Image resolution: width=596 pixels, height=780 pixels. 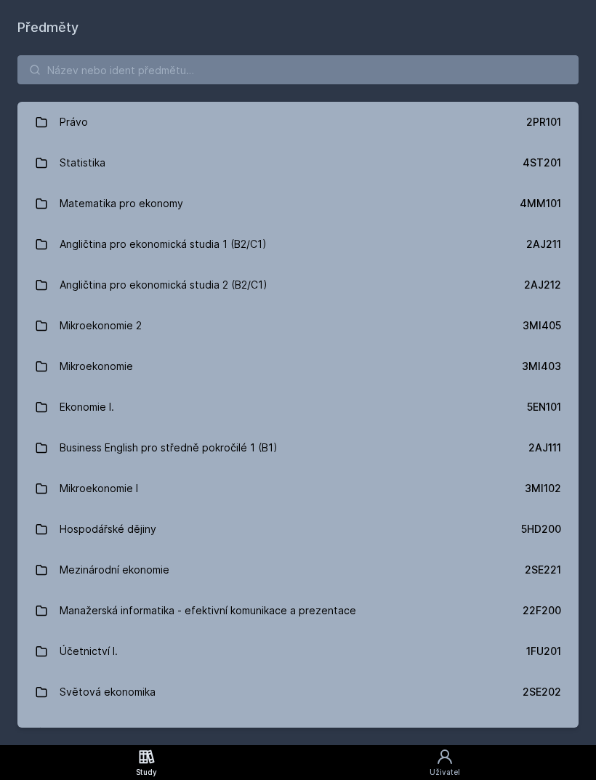 What do you see at coordinates (146, 772) in the screenshot?
I see `div: Study` at bounding box center [146, 772].